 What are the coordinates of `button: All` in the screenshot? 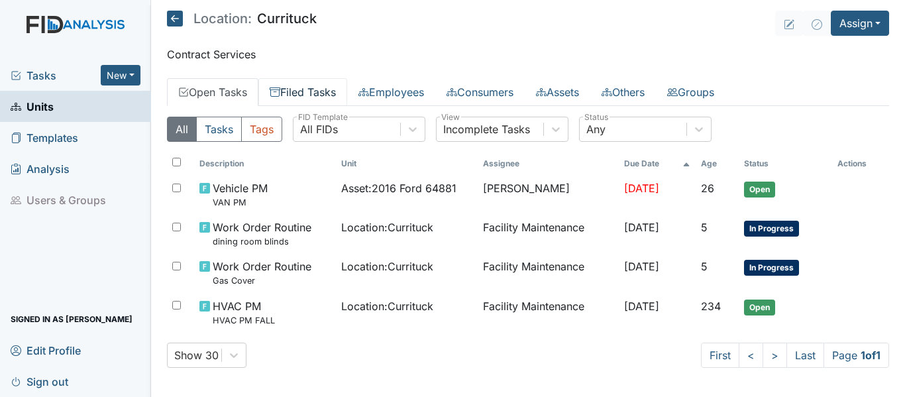 It's located at (182, 129).